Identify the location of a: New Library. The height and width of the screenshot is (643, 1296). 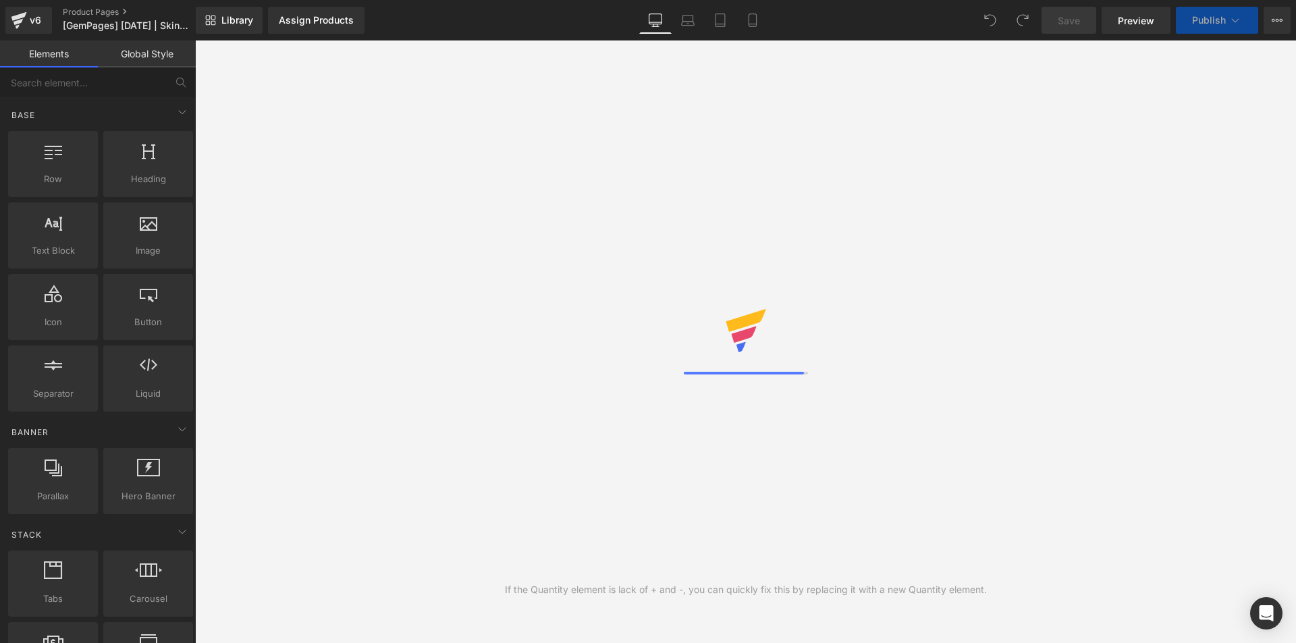
(229, 20).